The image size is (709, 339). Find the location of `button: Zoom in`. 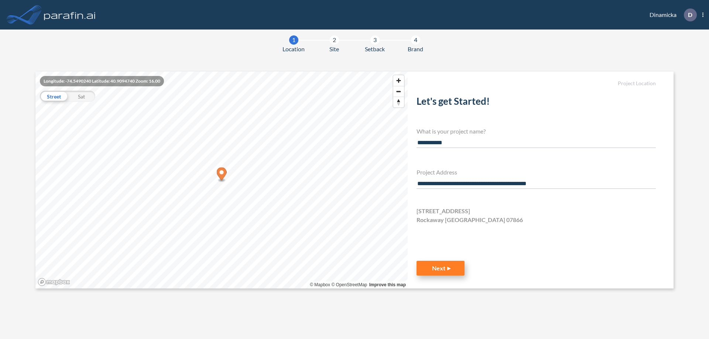

button: Zoom in is located at coordinates (398, 80).